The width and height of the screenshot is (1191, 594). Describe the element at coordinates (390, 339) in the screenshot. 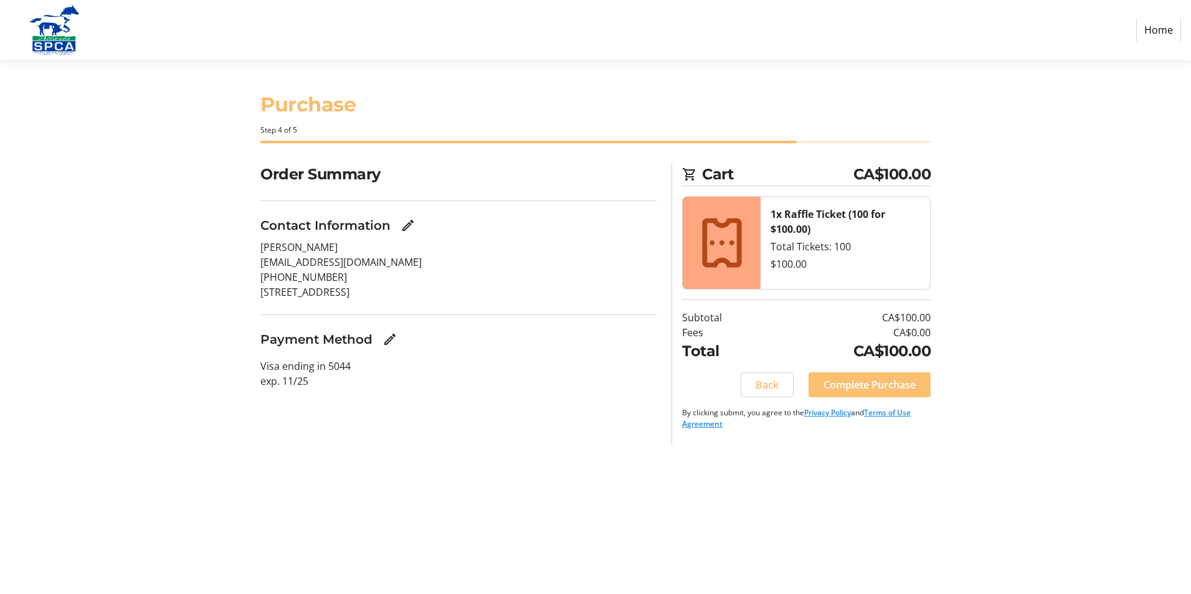

I see `button: Edit Payment Method` at that location.